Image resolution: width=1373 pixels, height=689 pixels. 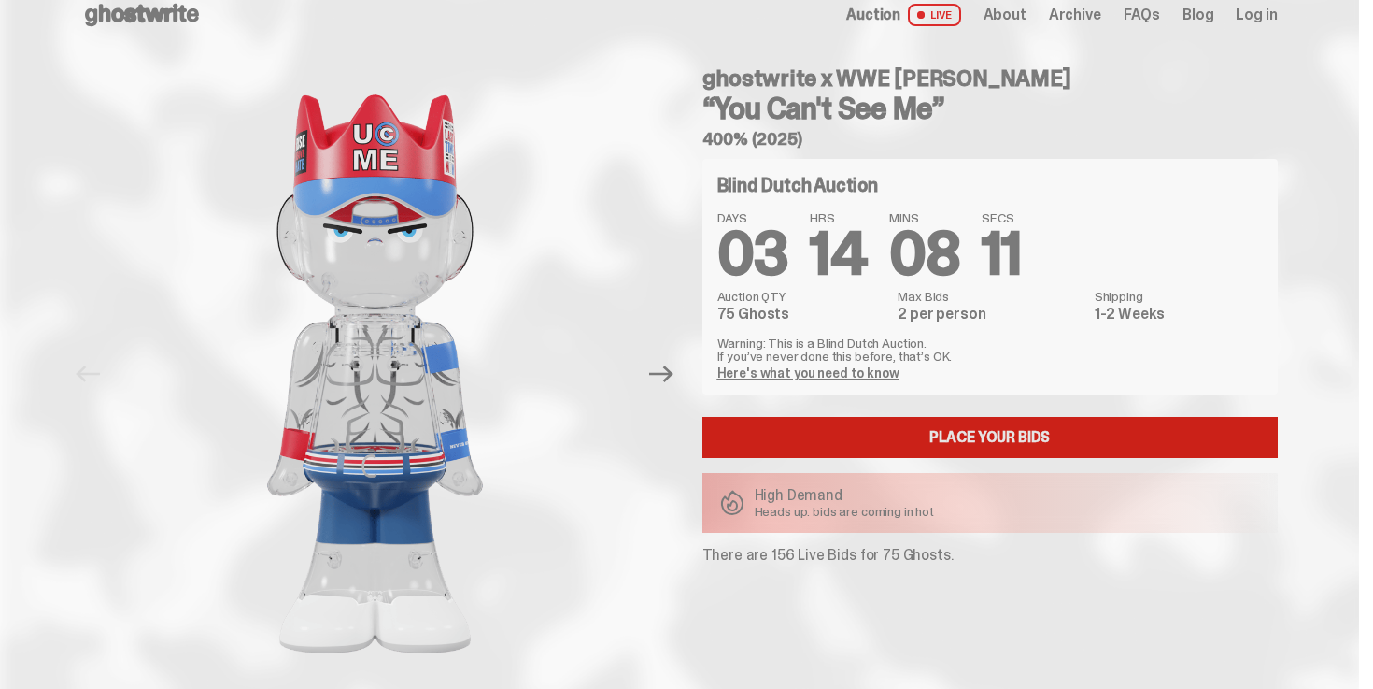 What do you see at coordinates (803, 314) in the screenshot?
I see `dd: 75 Ghosts` at bounding box center [803, 314].